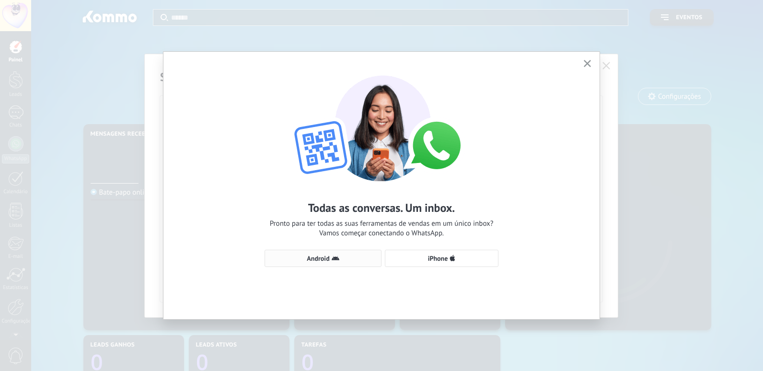 Image resolution: width=763 pixels, height=371 pixels. What do you see at coordinates (441, 258) in the screenshot?
I see `button: iPhone` at bounding box center [441, 258].